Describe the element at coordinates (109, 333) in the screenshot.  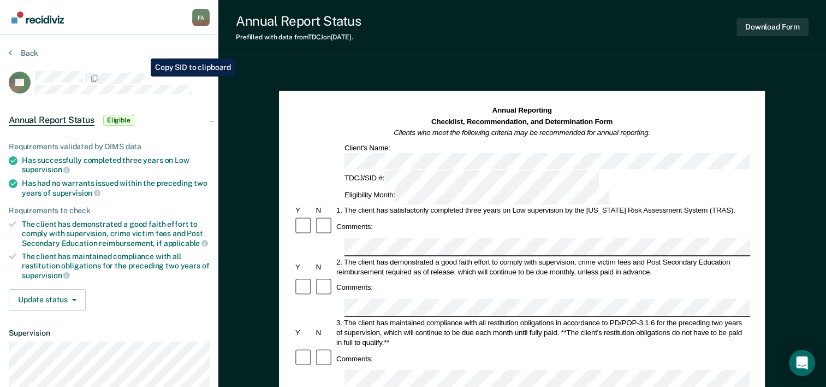
I see `dt: Supervision` at that location.